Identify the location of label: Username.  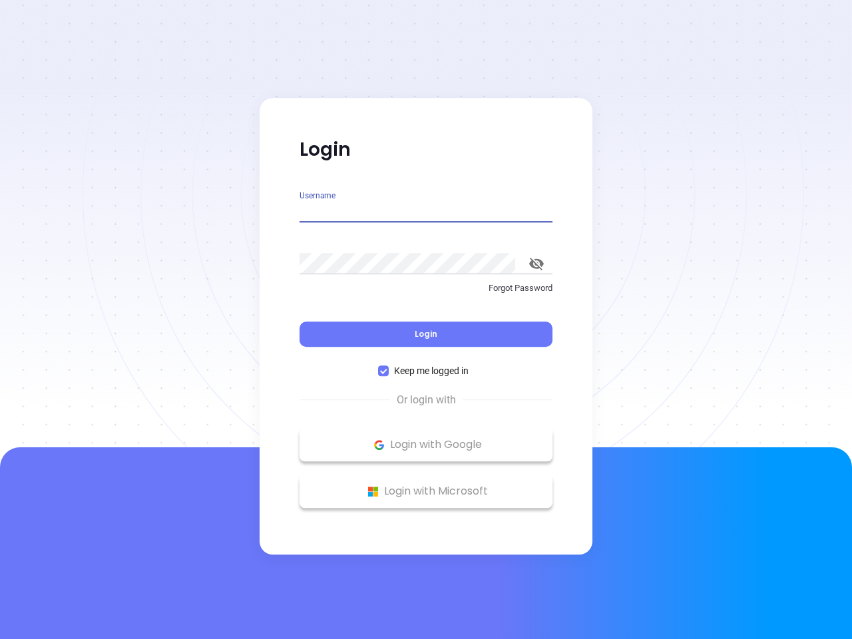
(318, 196).